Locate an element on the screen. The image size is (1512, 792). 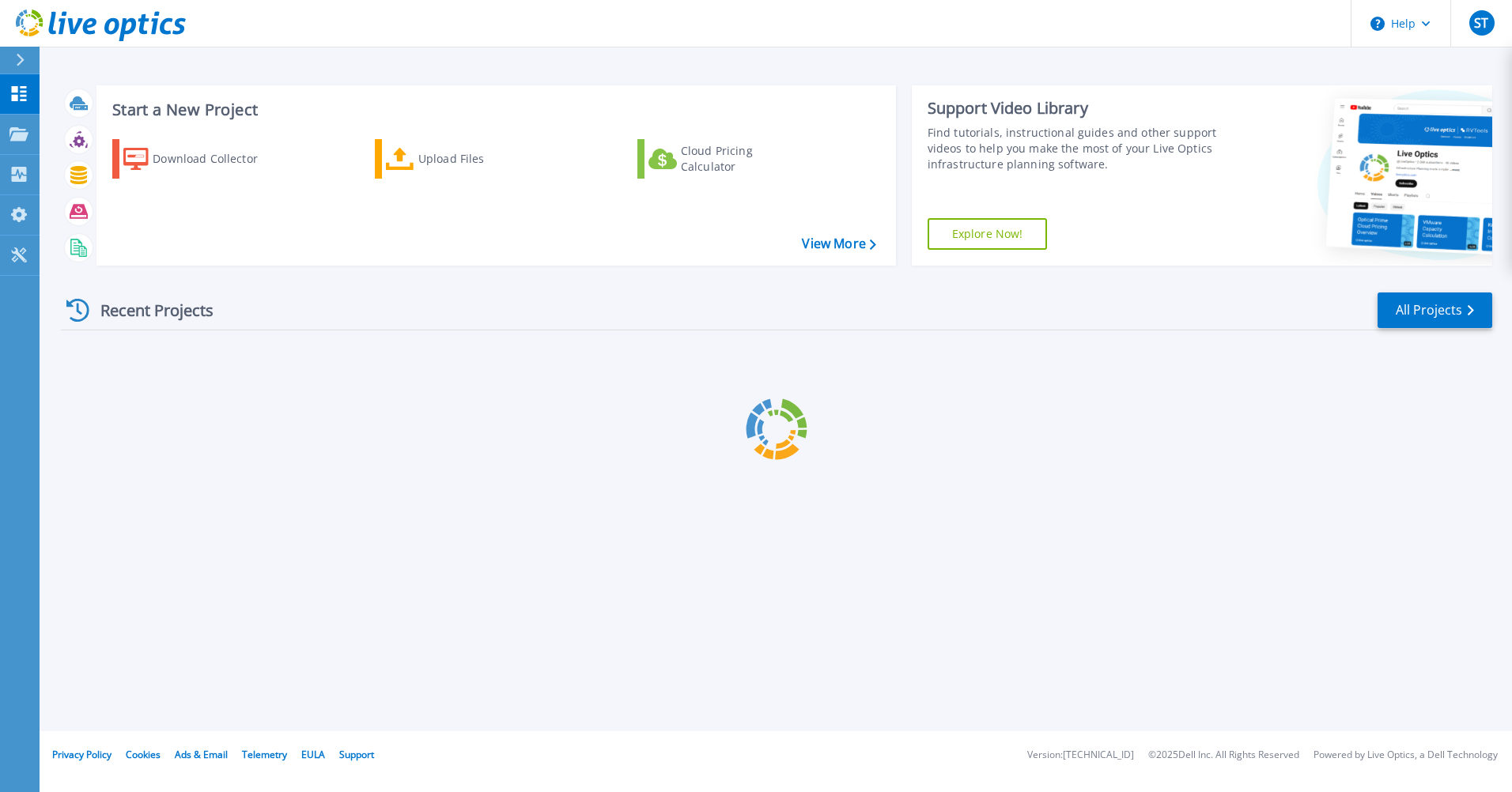
li: Powered by Live Optics, a Dell Technology is located at coordinates (1405, 754).